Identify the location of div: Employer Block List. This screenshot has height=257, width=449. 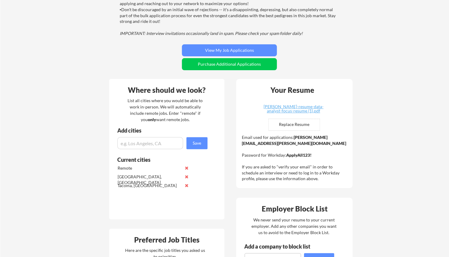
(295, 209).